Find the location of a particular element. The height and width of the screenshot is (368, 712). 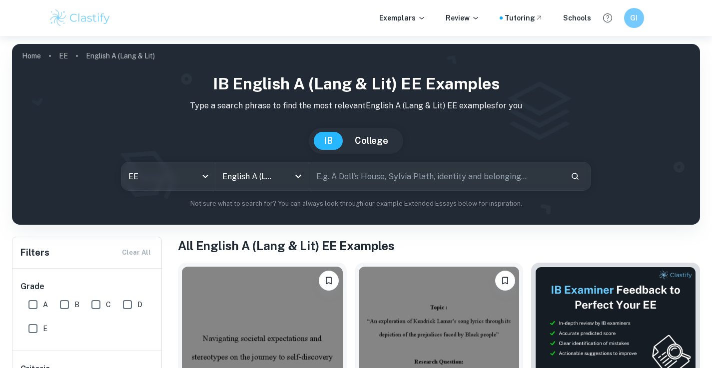

a: Home is located at coordinates (31, 56).